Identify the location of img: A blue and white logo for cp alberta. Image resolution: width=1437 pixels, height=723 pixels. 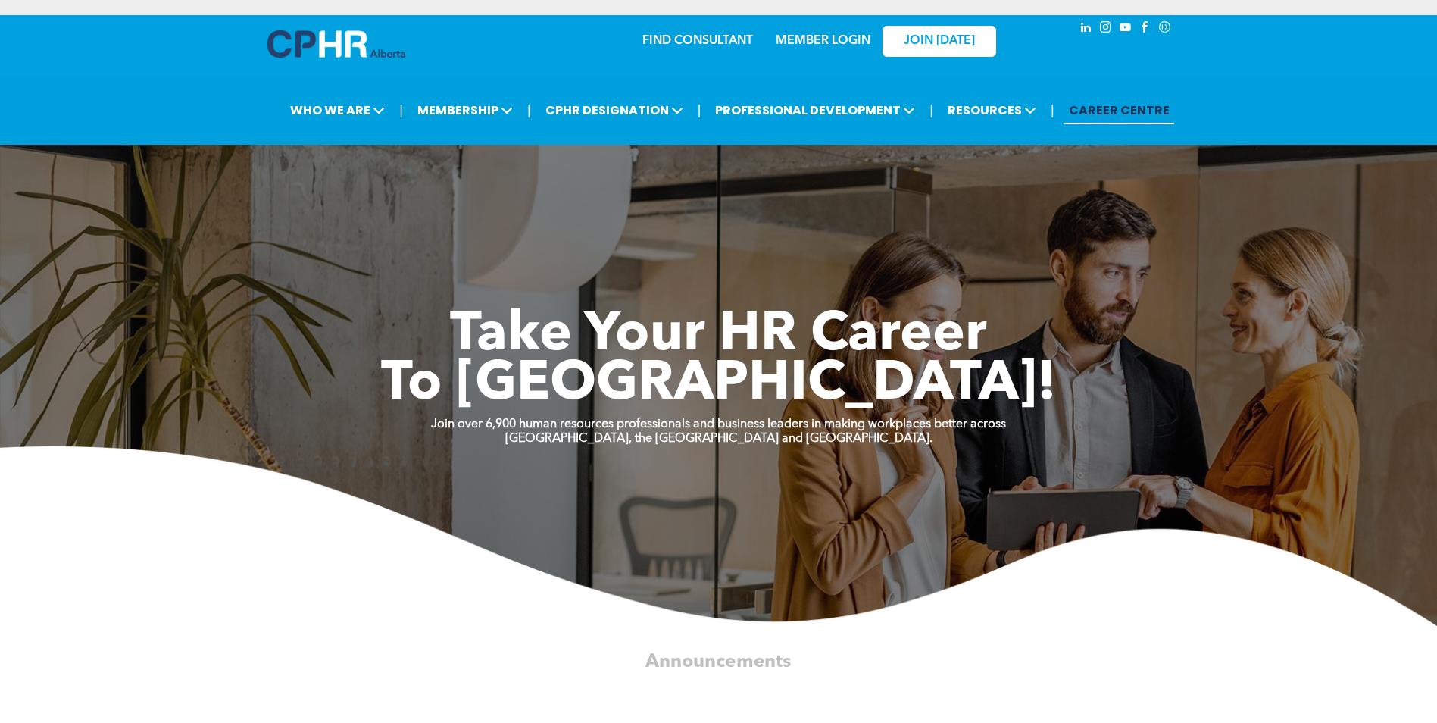
(336, 44).